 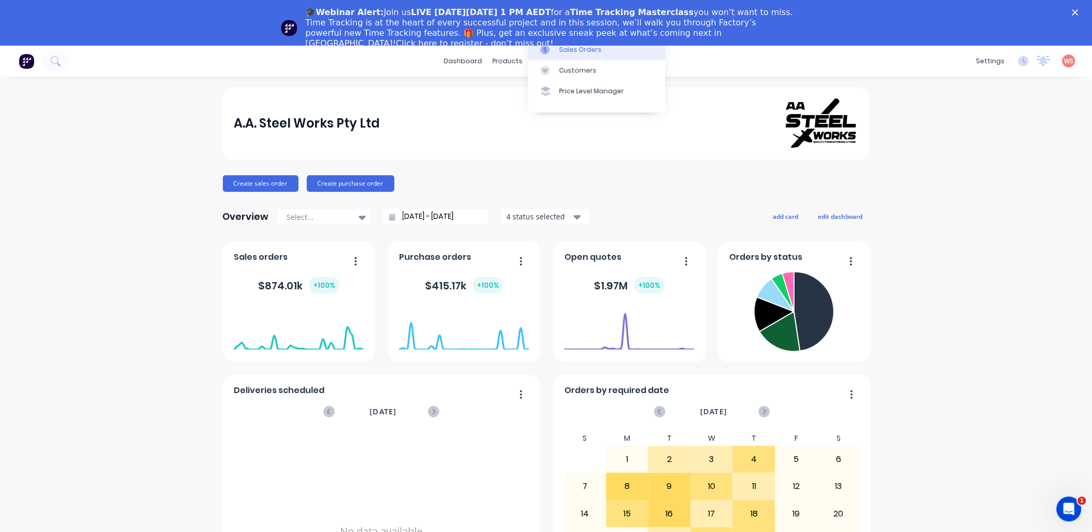 I want to click on div: 16, so click(x=670, y=514).